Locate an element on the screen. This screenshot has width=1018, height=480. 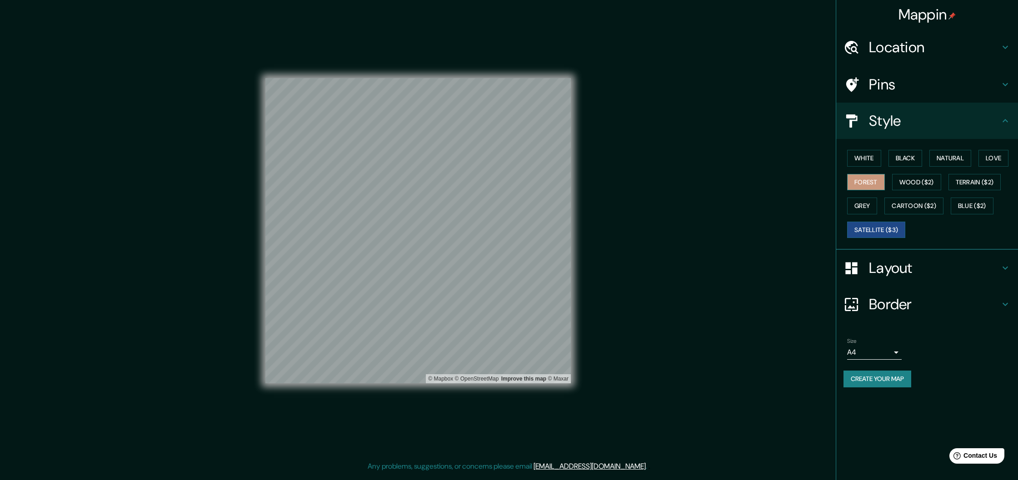
button: Black is located at coordinates (905, 158).